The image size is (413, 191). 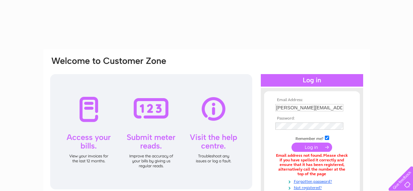 I want to click on th: Email Address:, so click(x=312, y=100).